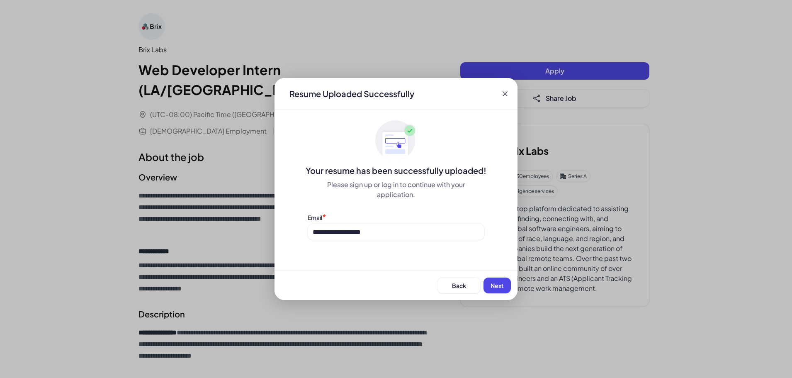 The height and width of the screenshot is (378, 792). Describe the element at coordinates (396, 190) in the screenshot. I see `div: Please sign up or log in to continue with your application.` at that location.